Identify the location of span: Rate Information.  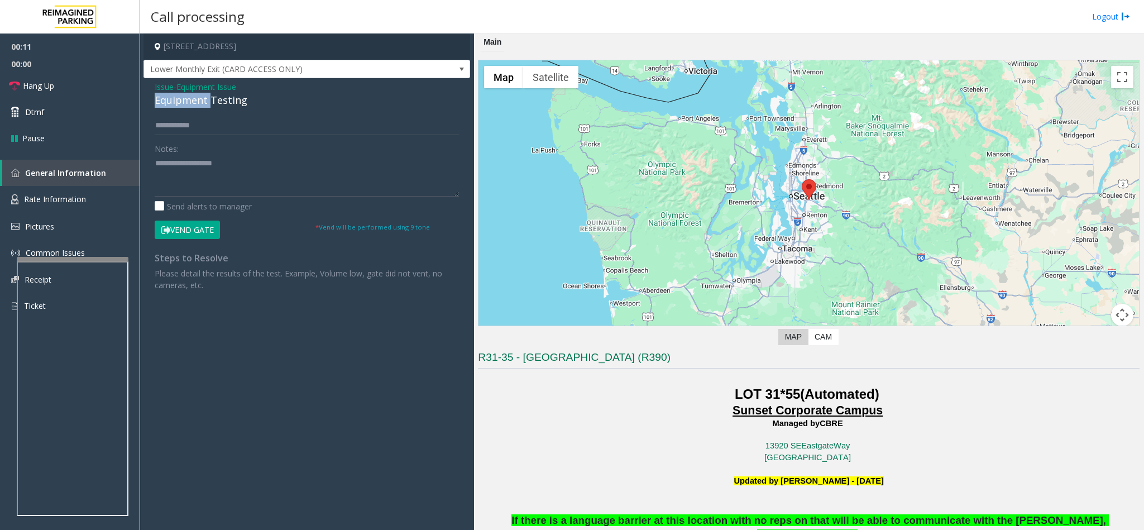
(55, 199).